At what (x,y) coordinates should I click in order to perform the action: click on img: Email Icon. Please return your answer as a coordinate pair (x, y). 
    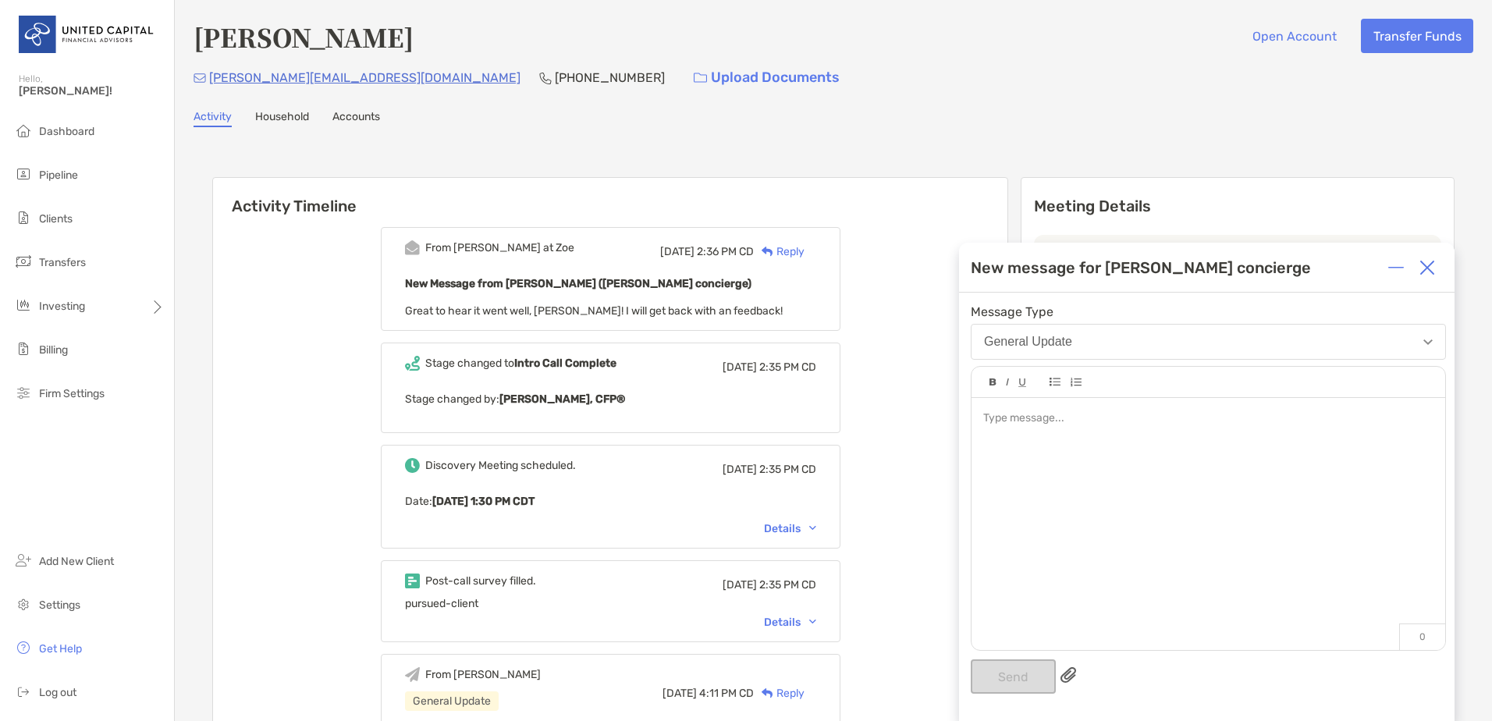
    Looking at the image, I should click on (200, 78).